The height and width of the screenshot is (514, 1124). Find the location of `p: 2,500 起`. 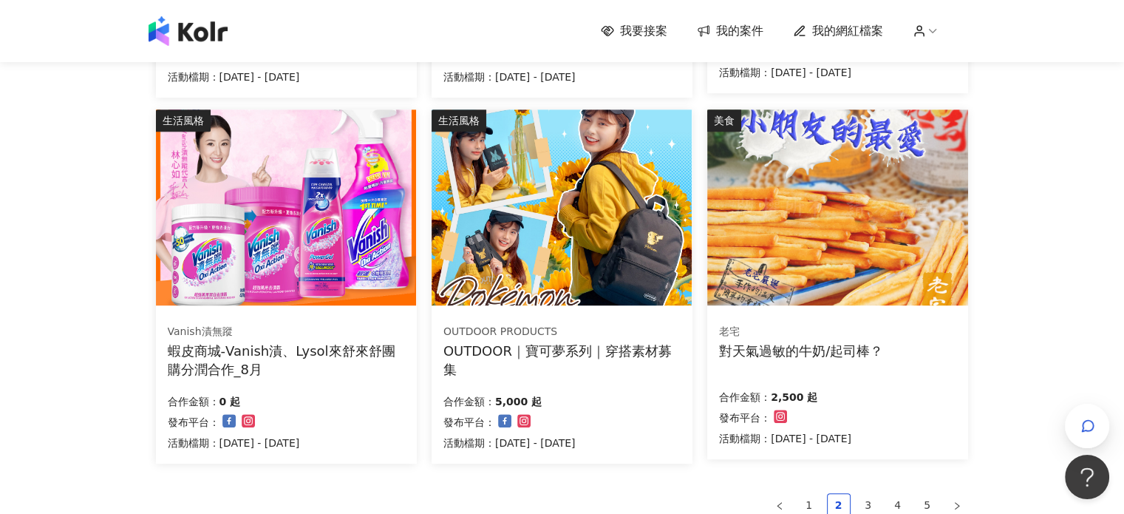

p: 2,500 起 is located at coordinates (794, 397).